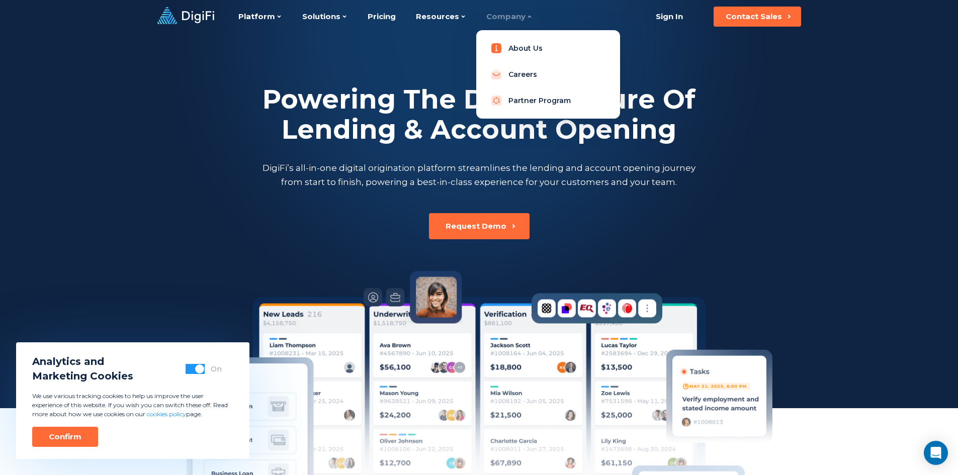 This screenshot has width=958, height=475. What do you see at coordinates (166, 414) in the screenshot?
I see `a: cookies policy` at bounding box center [166, 414].